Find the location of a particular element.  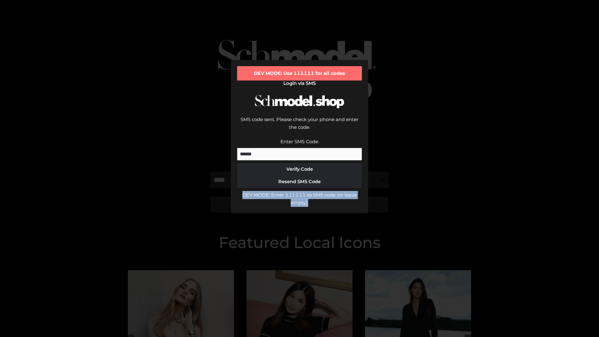

label: Enter SMS Code: is located at coordinates (299, 141).